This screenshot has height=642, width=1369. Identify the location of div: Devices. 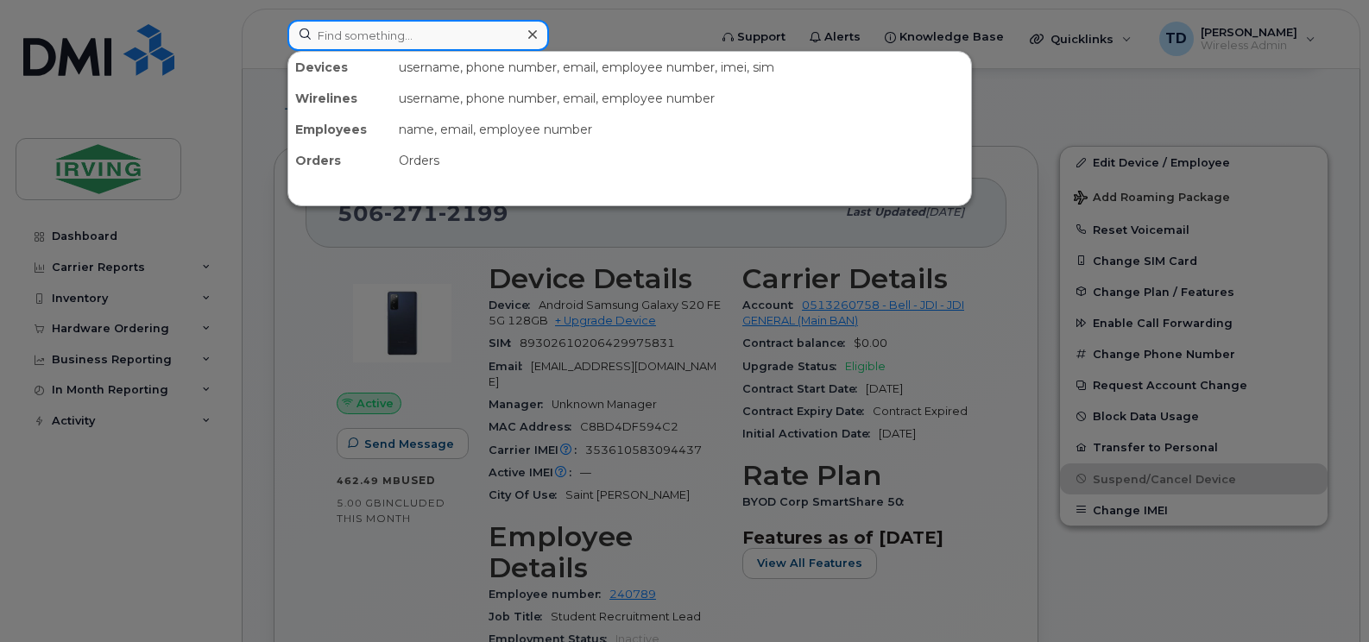
(340, 67).